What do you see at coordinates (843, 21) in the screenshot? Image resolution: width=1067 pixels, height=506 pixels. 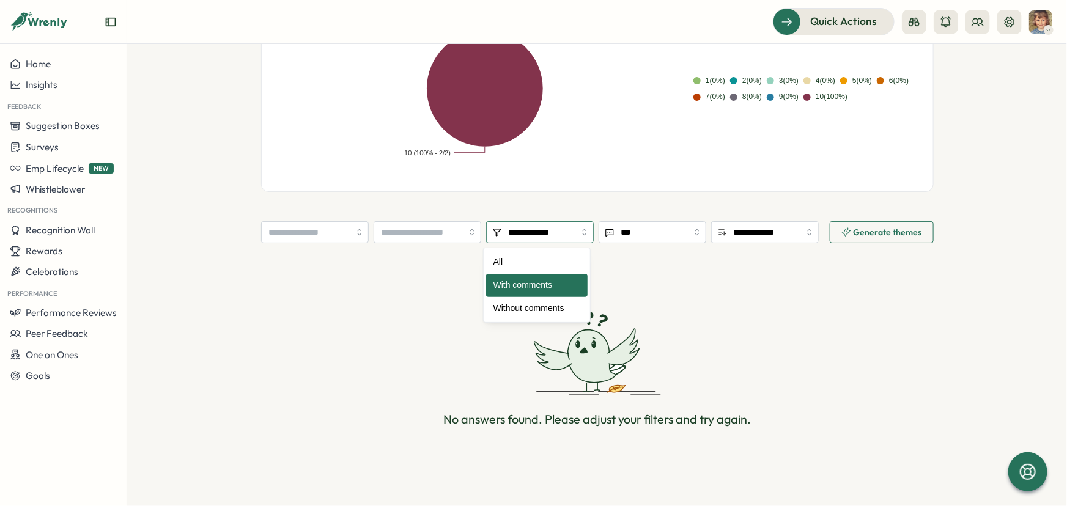 I see `span: Quick Actions` at bounding box center [843, 21].